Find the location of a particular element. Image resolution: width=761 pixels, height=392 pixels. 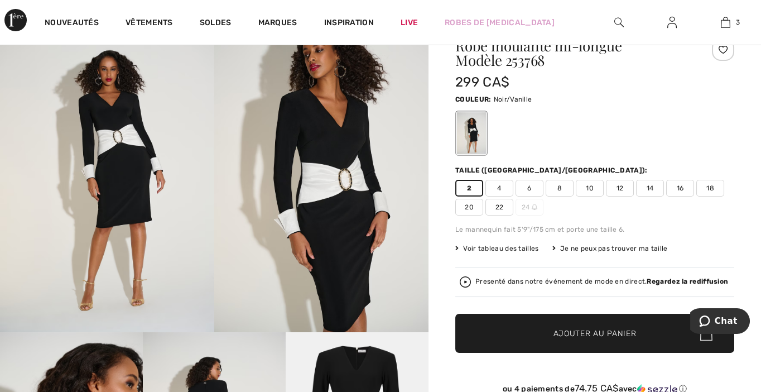

span: 8 is located at coordinates (559, 188).